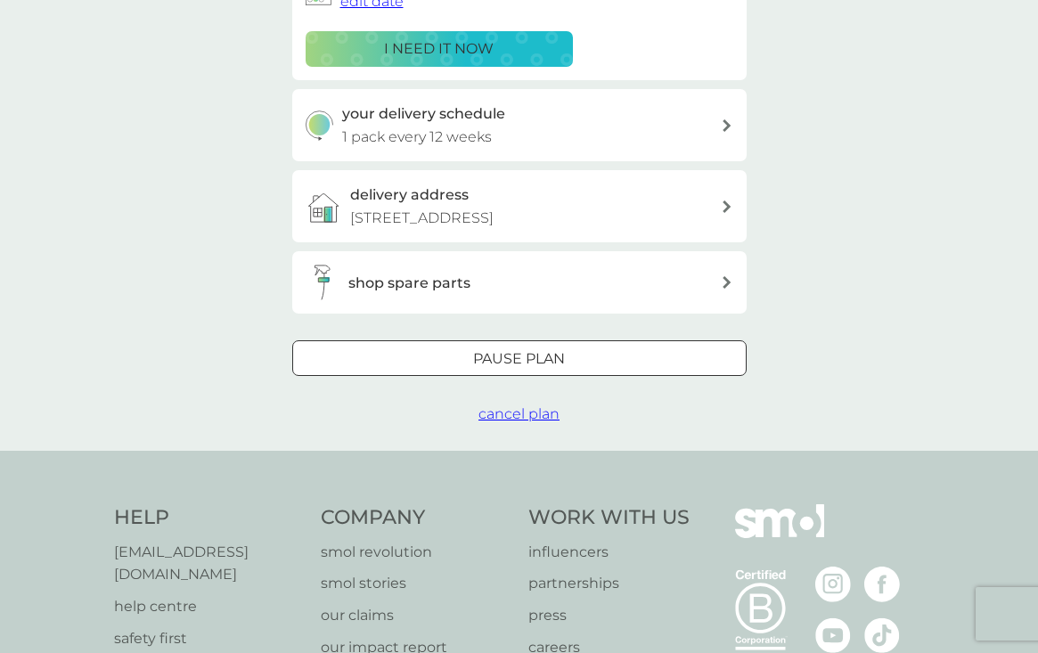  What do you see at coordinates (415, 553) in the screenshot?
I see `a: smol revolution` at bounding box center [415, 553].